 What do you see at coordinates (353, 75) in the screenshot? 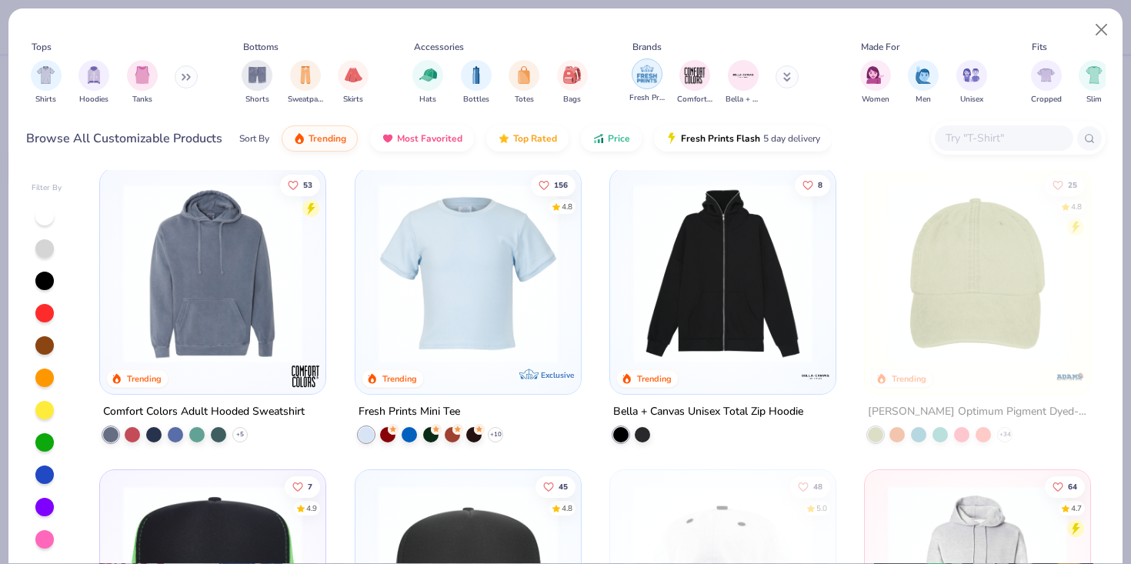
I see `img: Skirts Image` at bounding box center [353, 75].